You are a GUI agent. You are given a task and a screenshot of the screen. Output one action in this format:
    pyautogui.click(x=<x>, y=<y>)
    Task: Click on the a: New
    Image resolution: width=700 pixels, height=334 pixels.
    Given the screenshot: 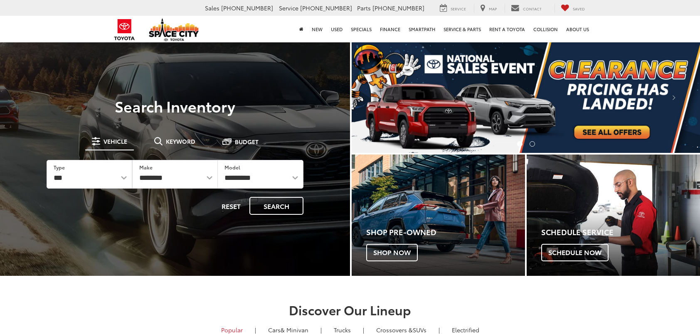 What is the action you would take?
    pyautogui.click(x=317, y=29)
    